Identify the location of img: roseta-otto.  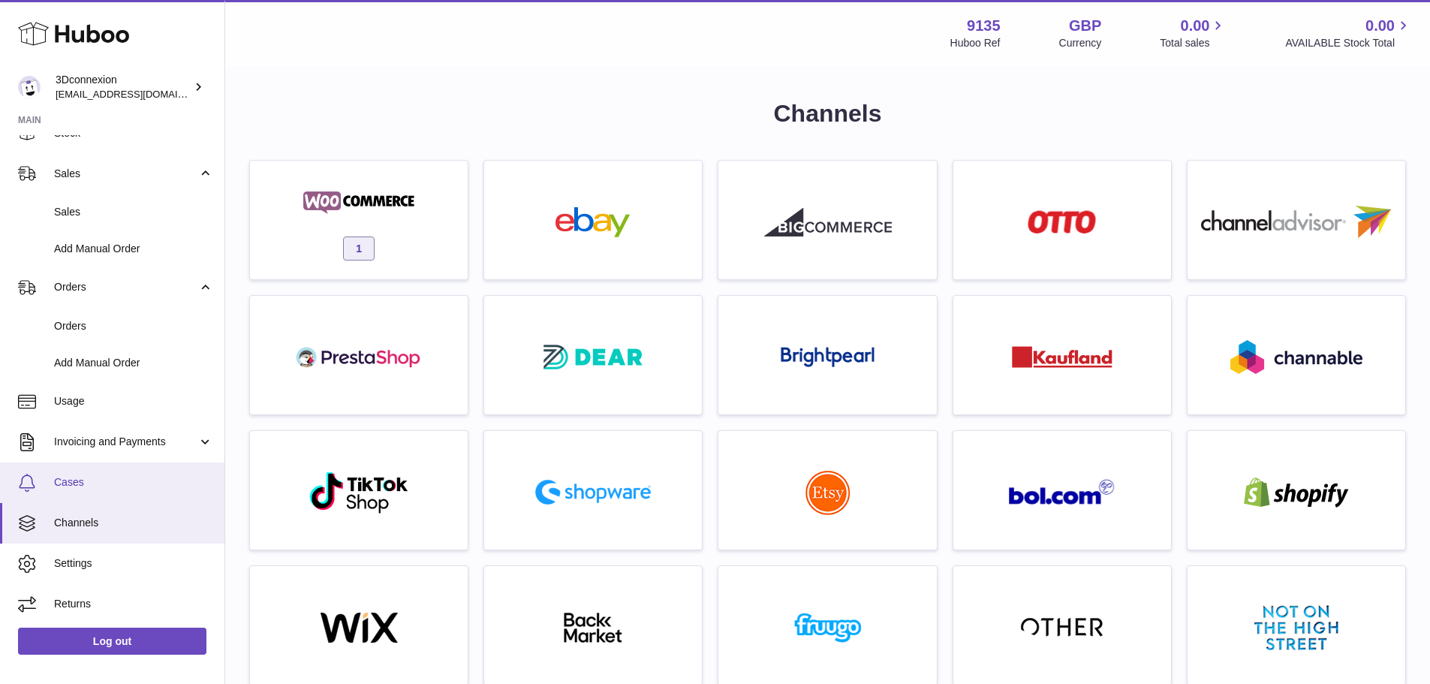
(1061, 221).